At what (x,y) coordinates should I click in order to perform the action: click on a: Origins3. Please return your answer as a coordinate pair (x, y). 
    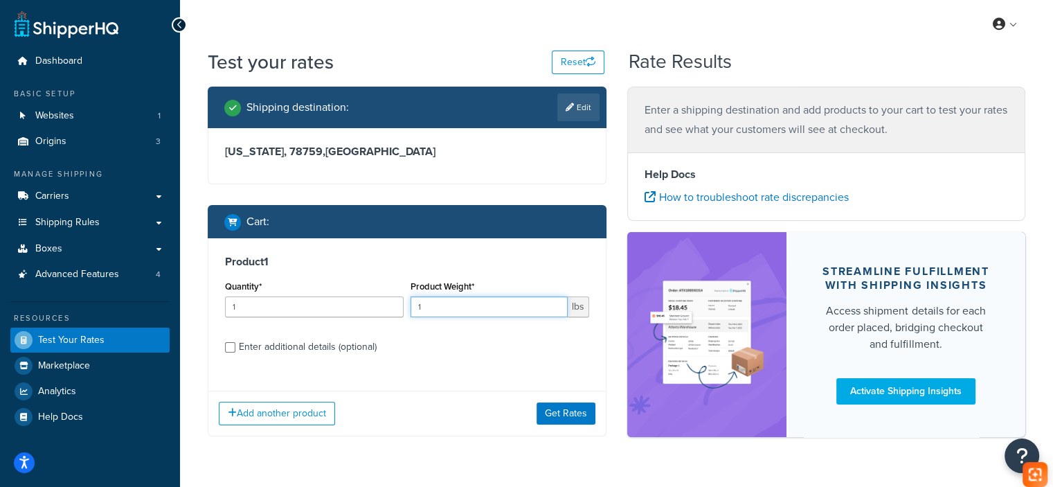
    Looking at the image, I should click on (90, 141).